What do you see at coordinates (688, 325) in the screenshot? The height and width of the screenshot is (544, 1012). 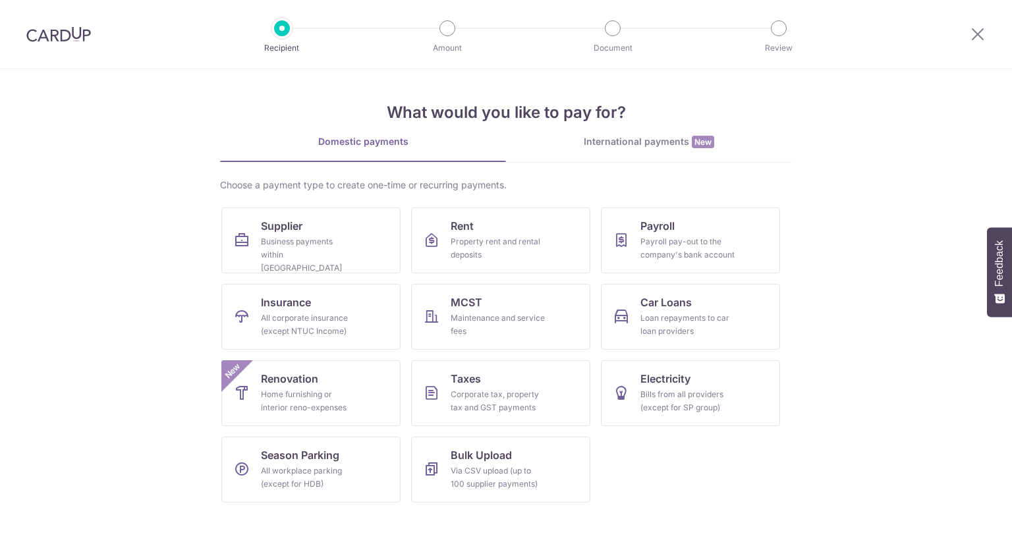 I see `div: Loan repayments to car loan providers` at bounding box center [688, 325].